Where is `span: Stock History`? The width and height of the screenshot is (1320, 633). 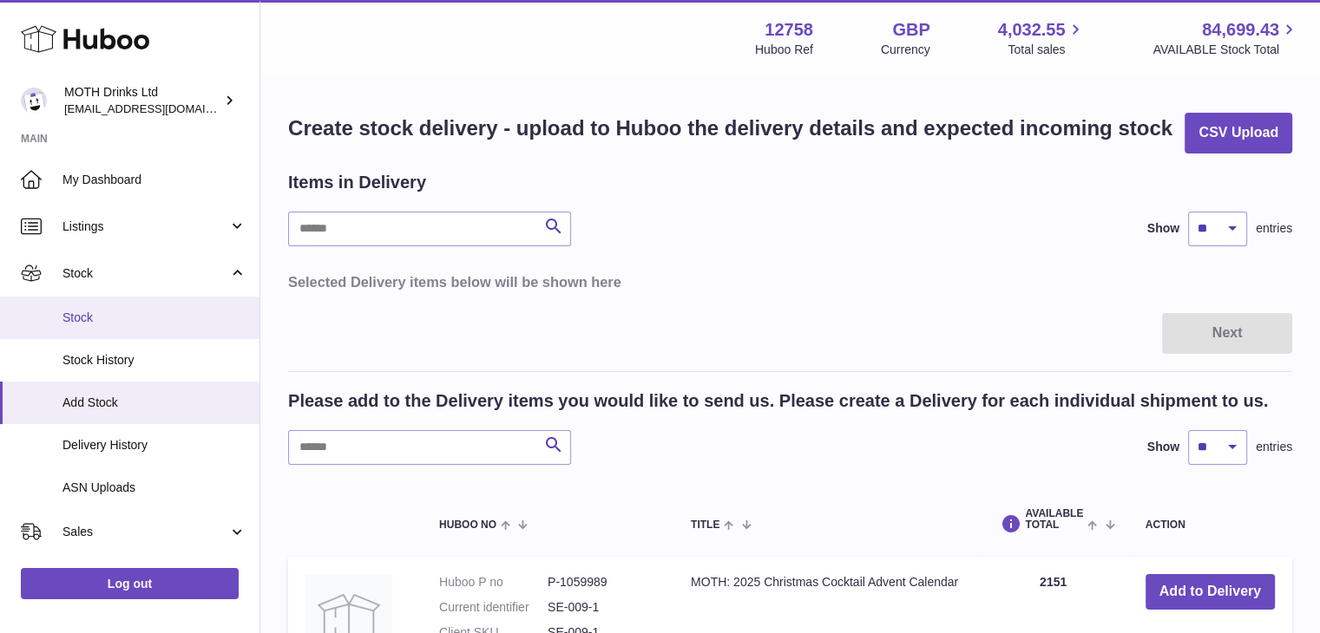
span: Stock History is located at coordinates (154, 360).